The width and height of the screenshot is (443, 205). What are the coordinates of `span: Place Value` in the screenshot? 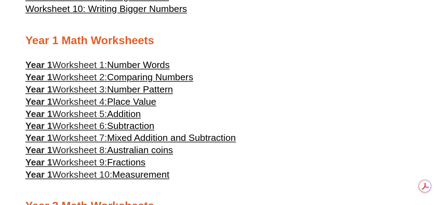 It's located at (132, 102).